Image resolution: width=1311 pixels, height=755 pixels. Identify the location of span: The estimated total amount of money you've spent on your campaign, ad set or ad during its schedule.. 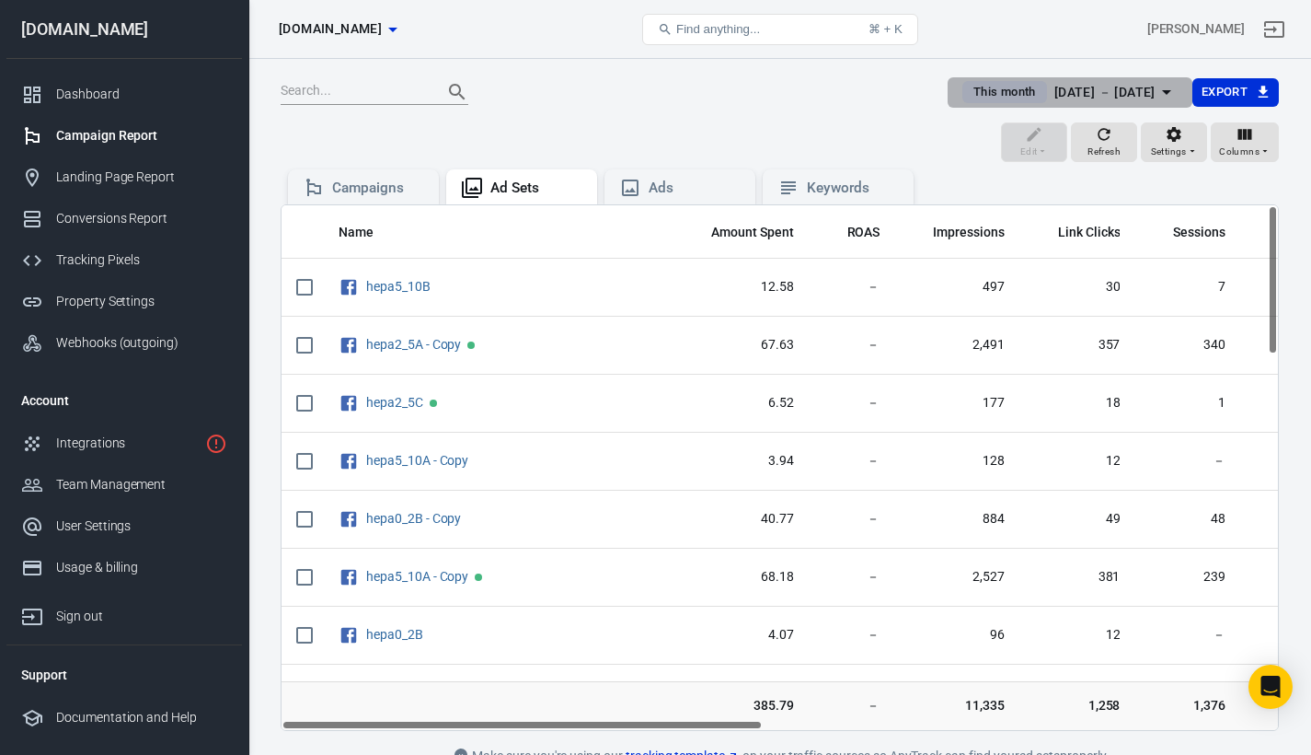
(741, 232).